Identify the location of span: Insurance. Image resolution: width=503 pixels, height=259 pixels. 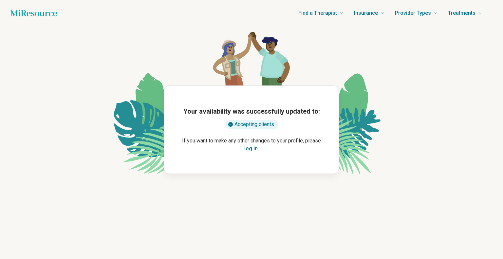
(366, 13).